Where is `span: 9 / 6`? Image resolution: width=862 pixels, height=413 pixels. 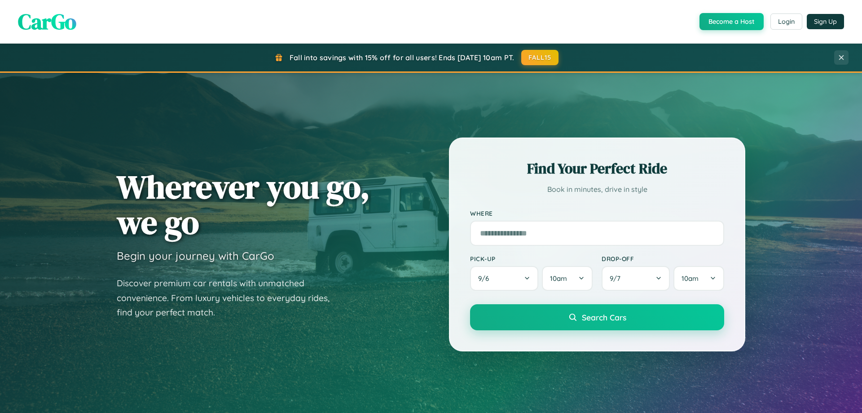 span: 9 / 6 is located at coordinates (486, 278).